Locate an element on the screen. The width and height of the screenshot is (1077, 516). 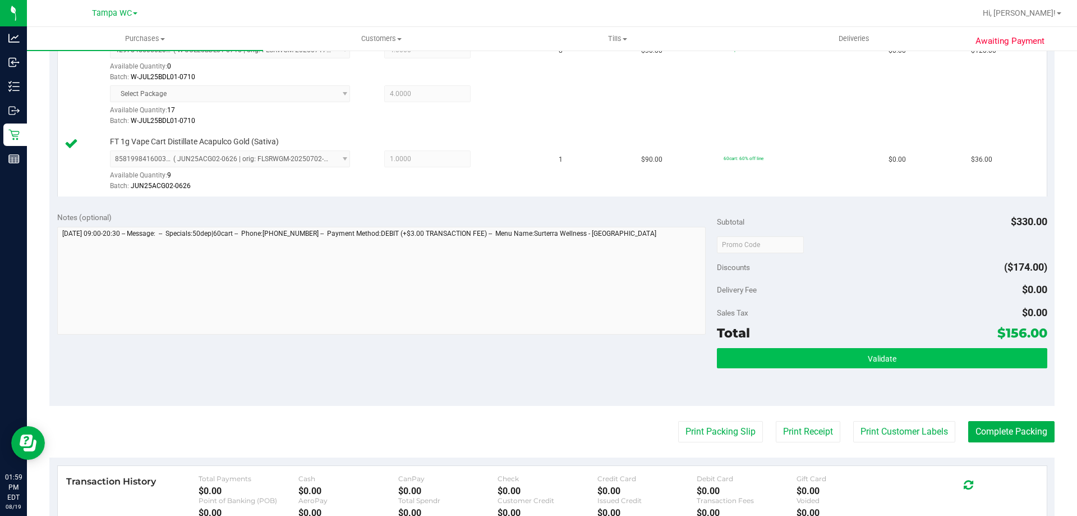
button: Print Customer Labels is located at coordinates (905, 432).